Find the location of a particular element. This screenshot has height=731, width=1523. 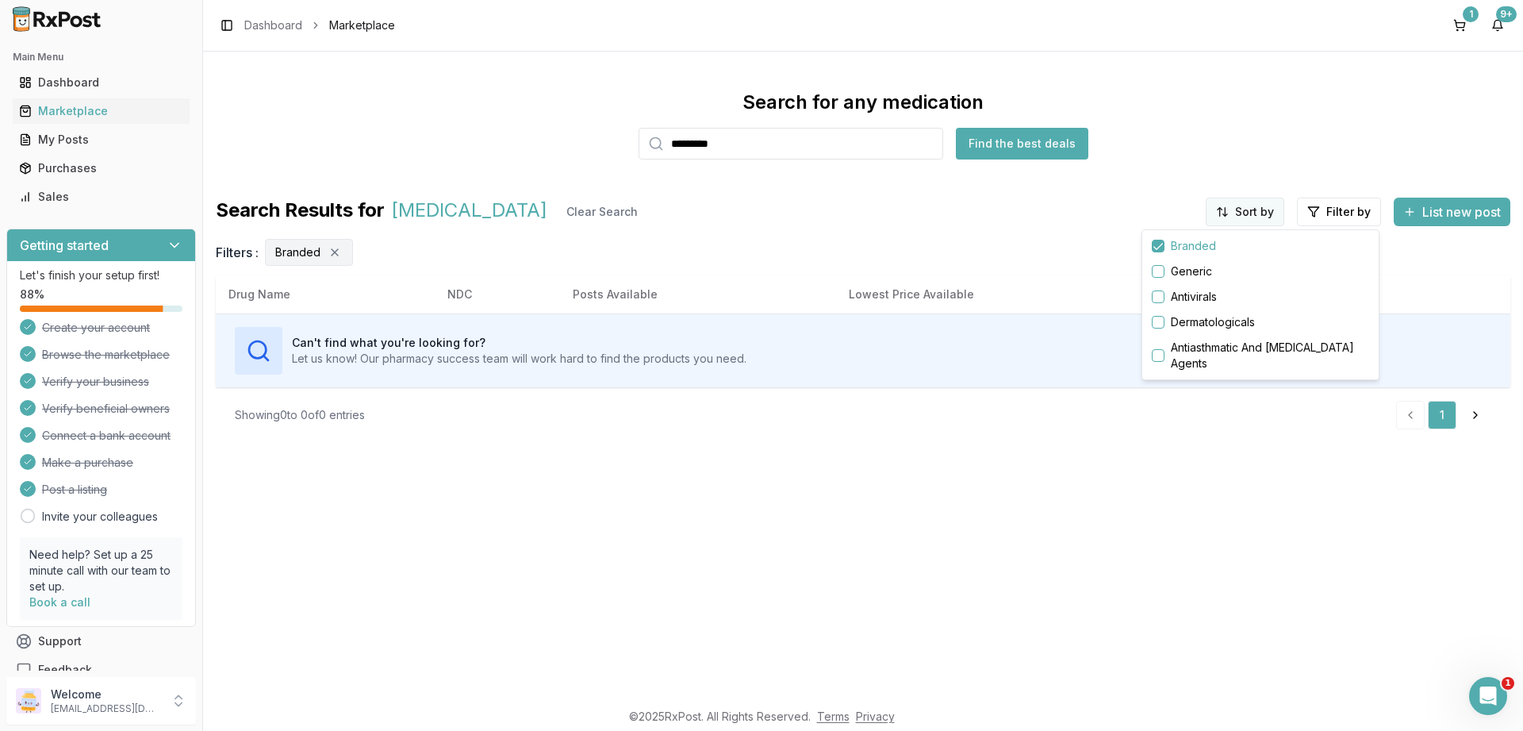

span: Post a listing is located at coordinates (75, 489).